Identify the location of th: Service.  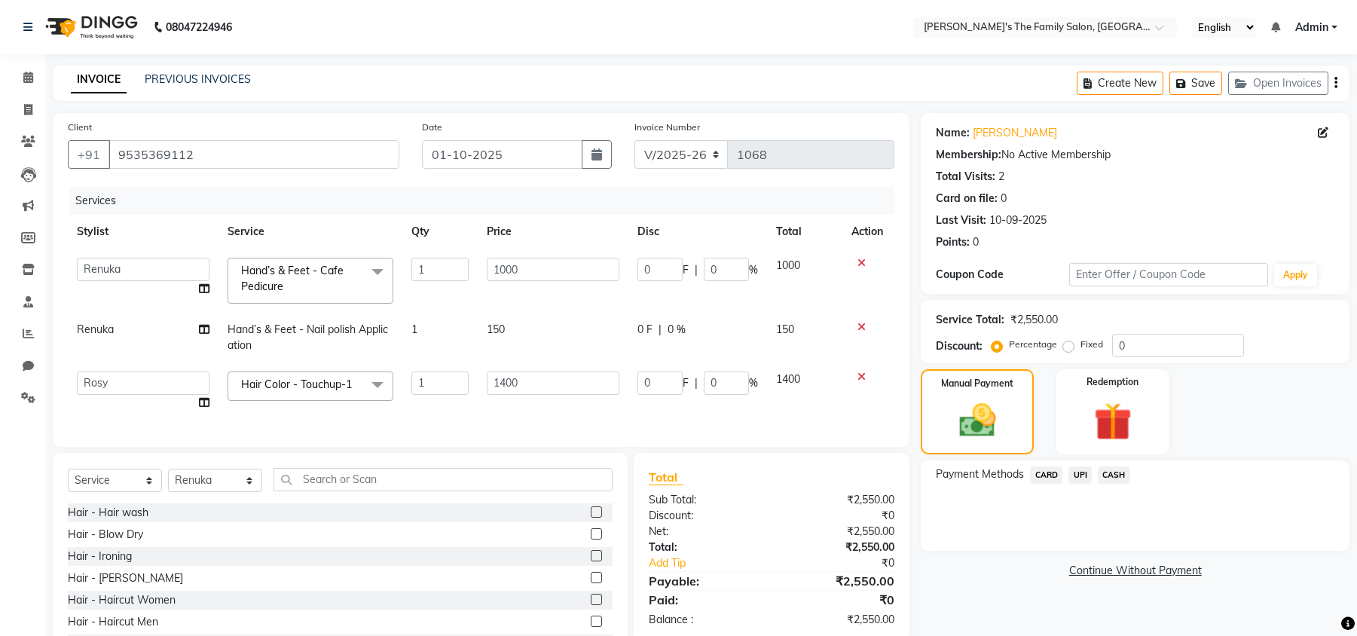
(310, 231).